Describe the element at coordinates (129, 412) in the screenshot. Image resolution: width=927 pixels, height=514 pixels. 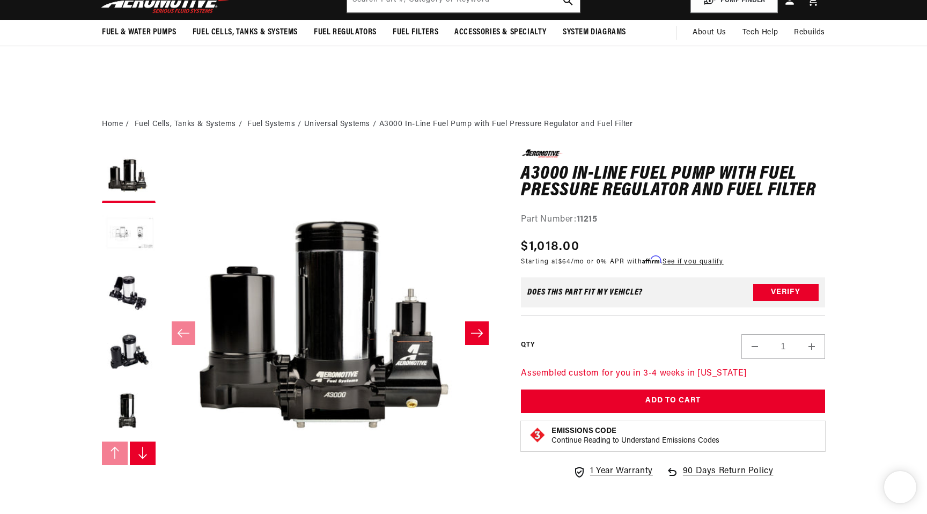
I see `button: Load image 5 in gallery view` at that location.